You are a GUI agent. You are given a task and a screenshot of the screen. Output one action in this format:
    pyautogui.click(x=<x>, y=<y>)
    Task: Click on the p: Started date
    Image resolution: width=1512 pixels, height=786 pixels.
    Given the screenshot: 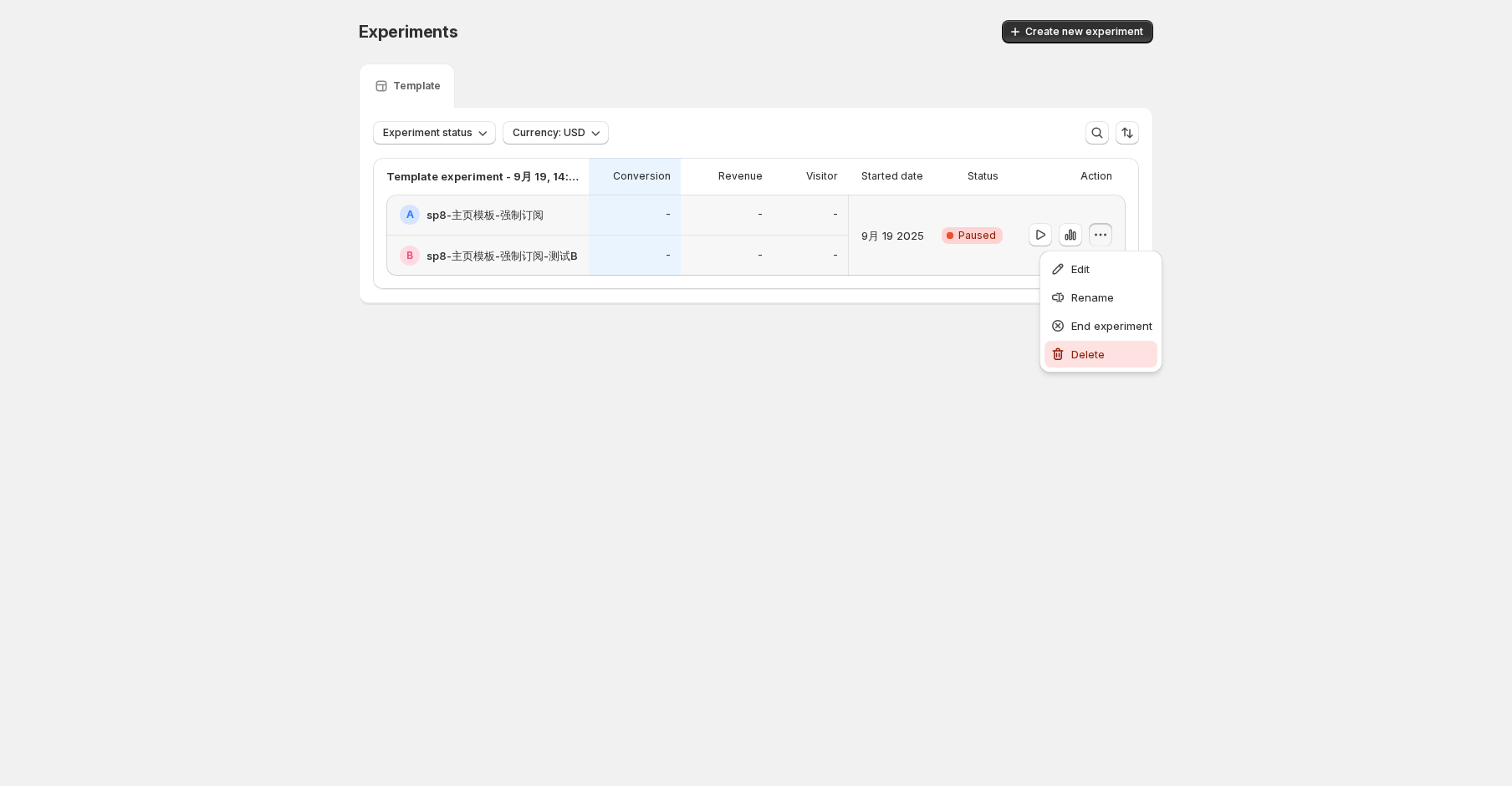 What is the action you would take?
    pyautogui.click(x=892, y=176)
    